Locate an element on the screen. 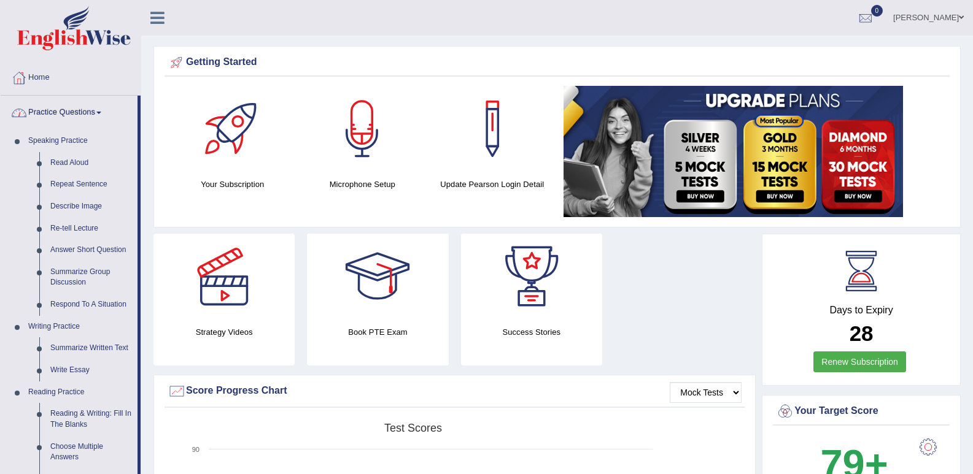 The height and width of the screenshot is (474, 973). div: Getting Started is located at coordinates (557, 63).